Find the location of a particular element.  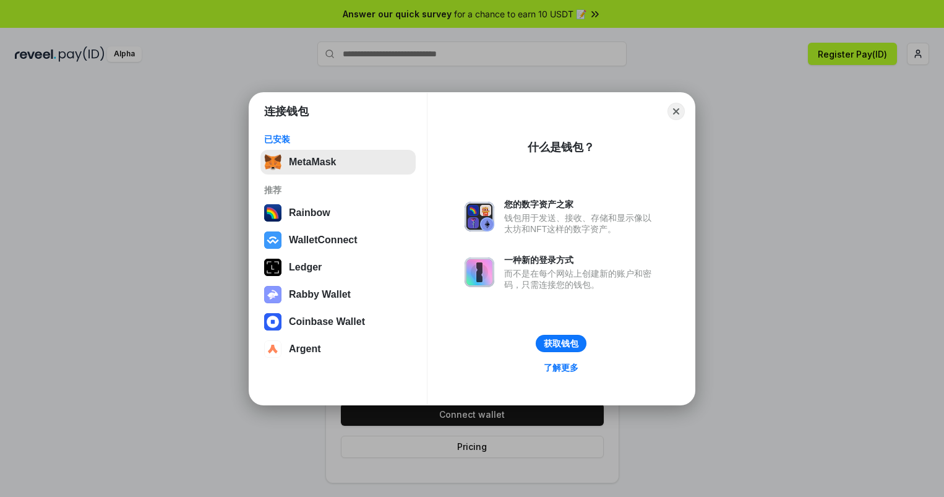

button: MetaMask is located at coordinates (338, 162).